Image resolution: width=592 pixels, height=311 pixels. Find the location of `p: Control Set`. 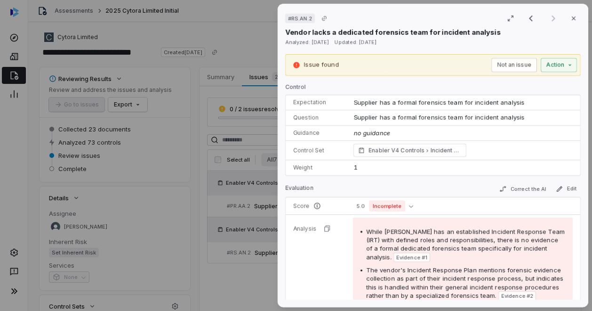

p: Control Set is located at coordinates (316, 150).